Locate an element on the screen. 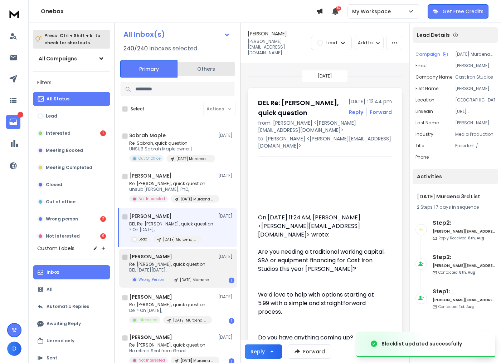 Image resolution: width=501 pixels, height=363 pixels. button: D is located at coordinates (14, 349).